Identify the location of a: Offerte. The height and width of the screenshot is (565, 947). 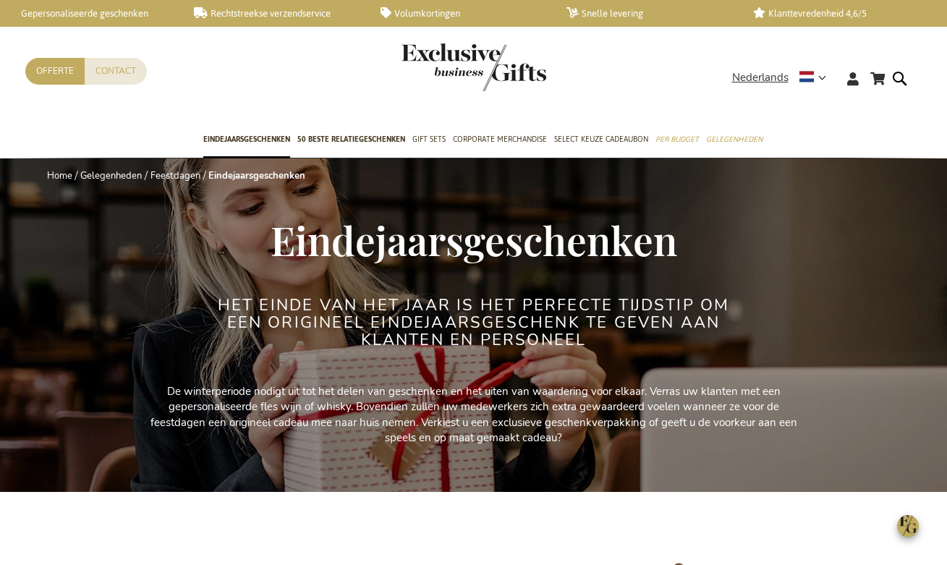
(55, 71).